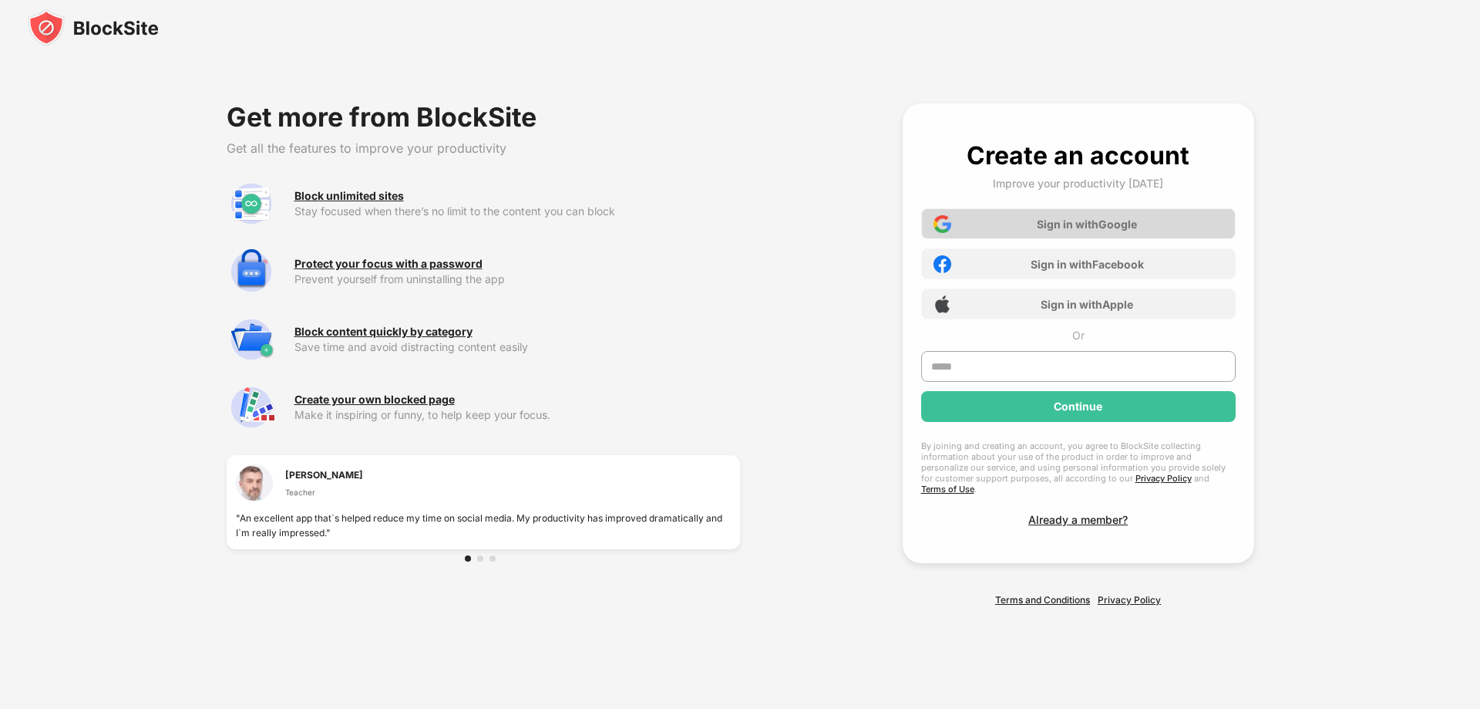 This screenshot has height=709, width=1480. I want to click on a: Terms and Conditions, so click(1042, 599).